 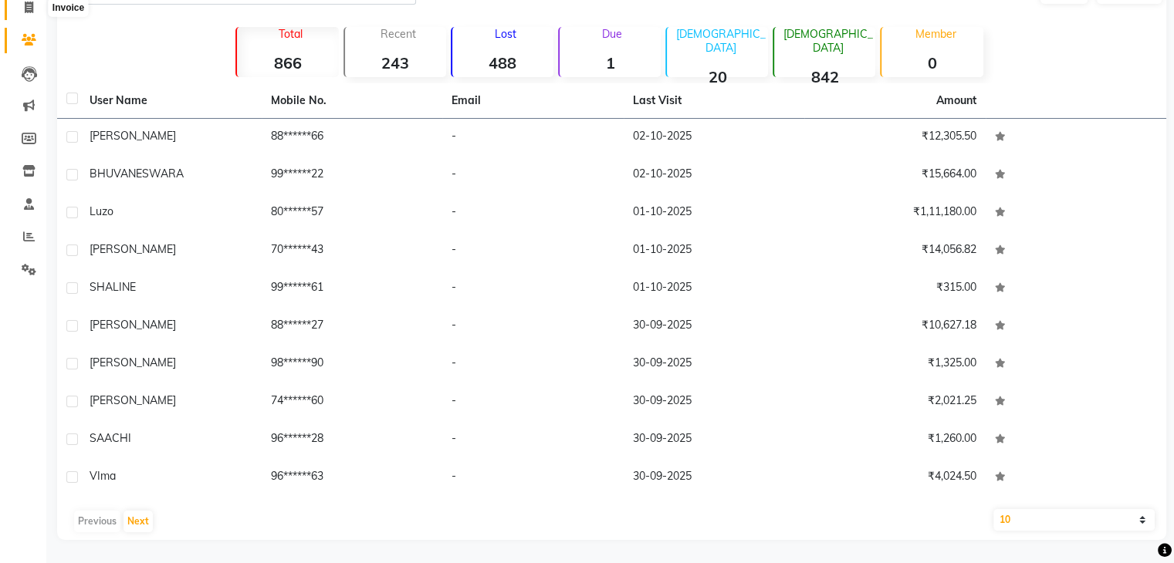 I want to click on strong: 20, so click(x=717, y=76).